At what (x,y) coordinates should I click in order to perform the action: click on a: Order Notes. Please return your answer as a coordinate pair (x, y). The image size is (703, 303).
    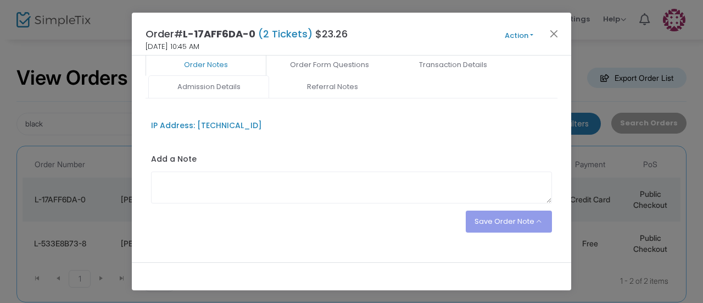
    Looking at the image, I should click on (206, 65).